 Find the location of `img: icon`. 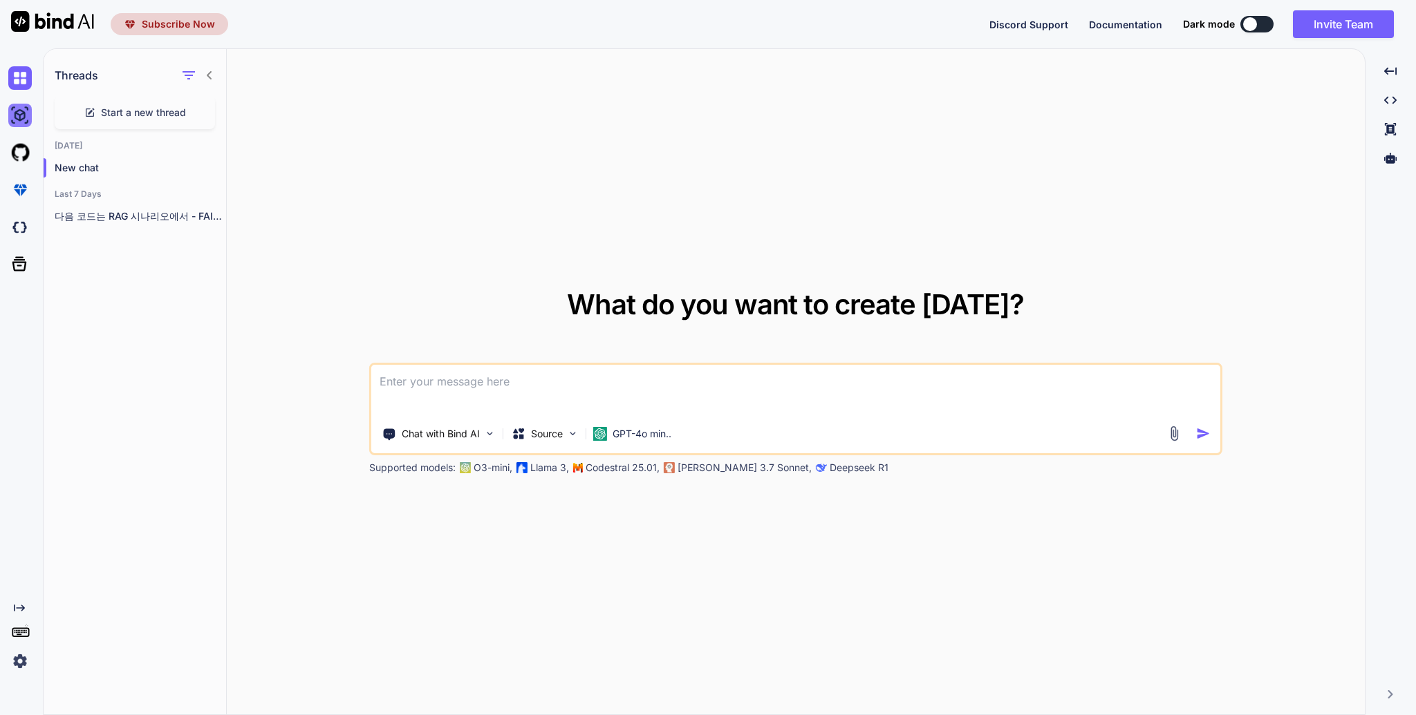

img: icon is located at coordinates (1203, 433).